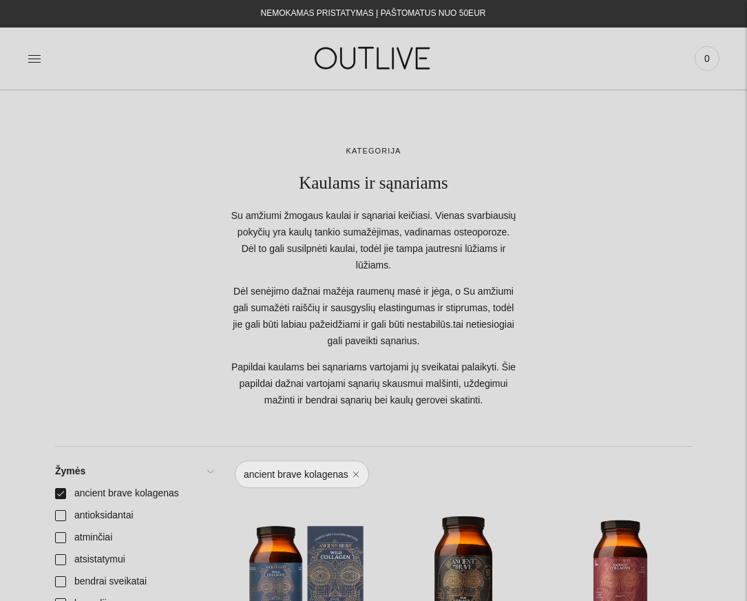  Describe the element at coordinates (707, 59) in the screenshot. I see `span: 0` at that location.